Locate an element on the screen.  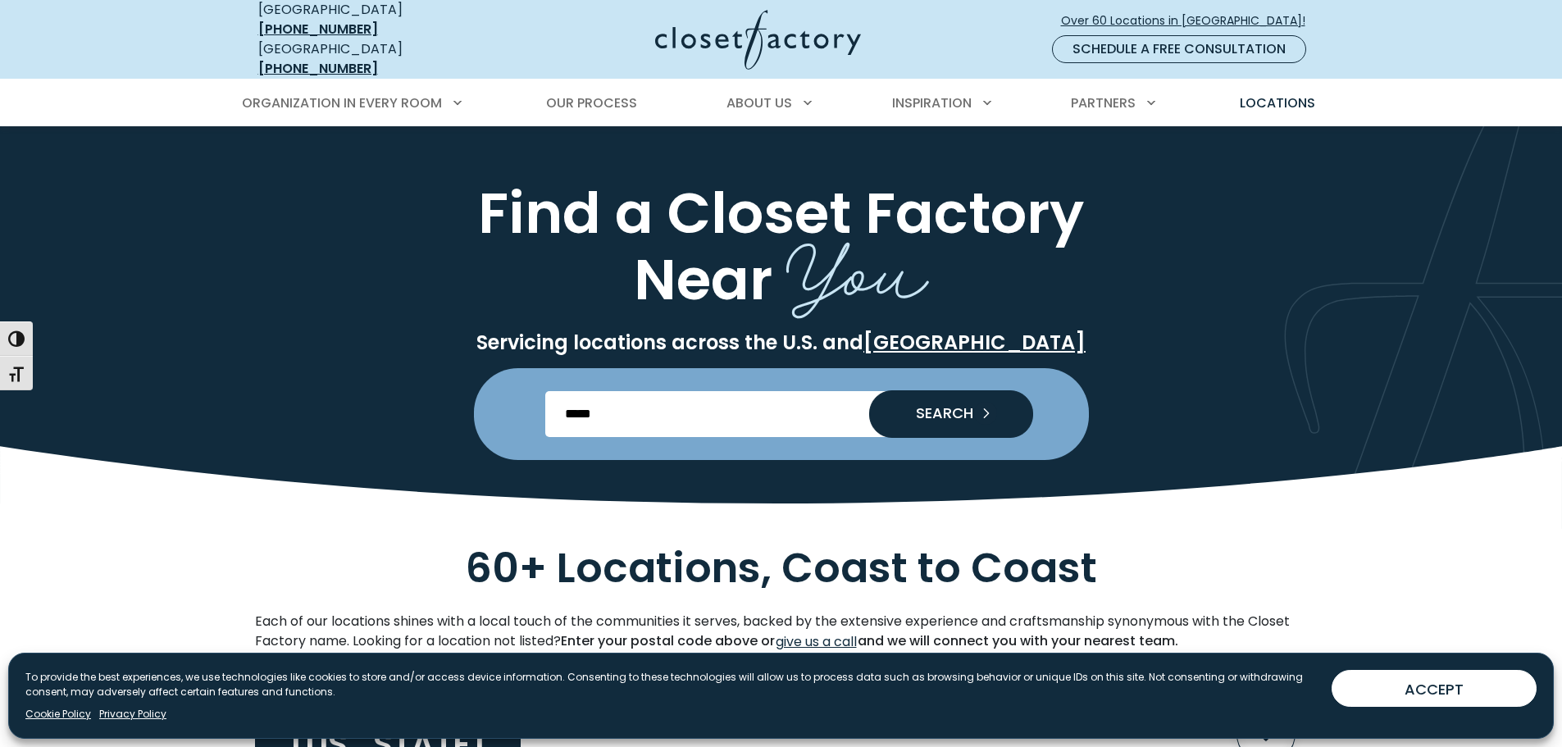
span: Organization in Every Room is located at coordinates (342, 103).